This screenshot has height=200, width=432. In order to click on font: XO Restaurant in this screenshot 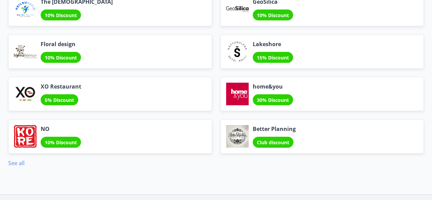, I will do `click(61, 86)`.